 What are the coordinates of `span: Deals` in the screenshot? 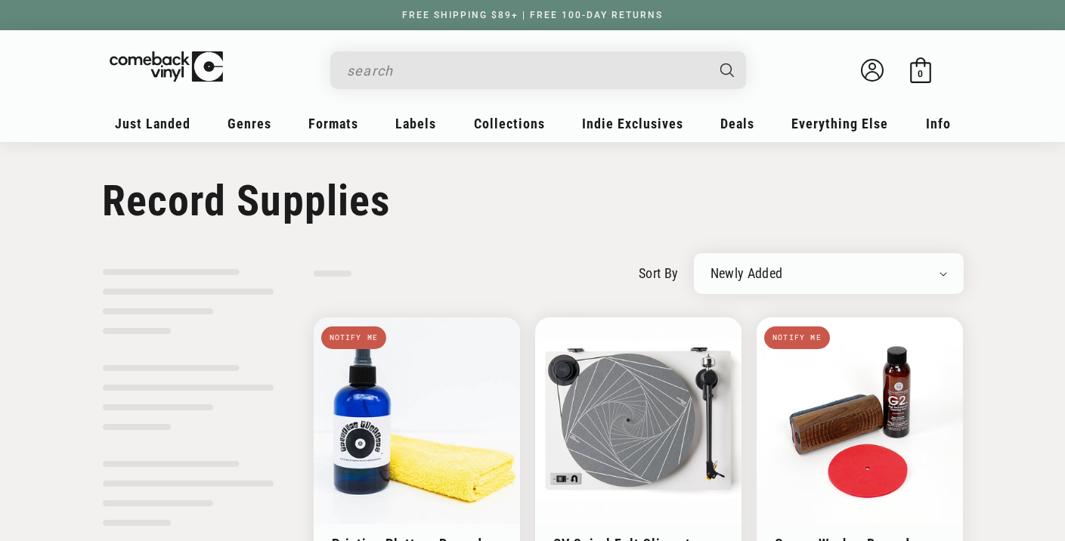 It's located at (737, 123).